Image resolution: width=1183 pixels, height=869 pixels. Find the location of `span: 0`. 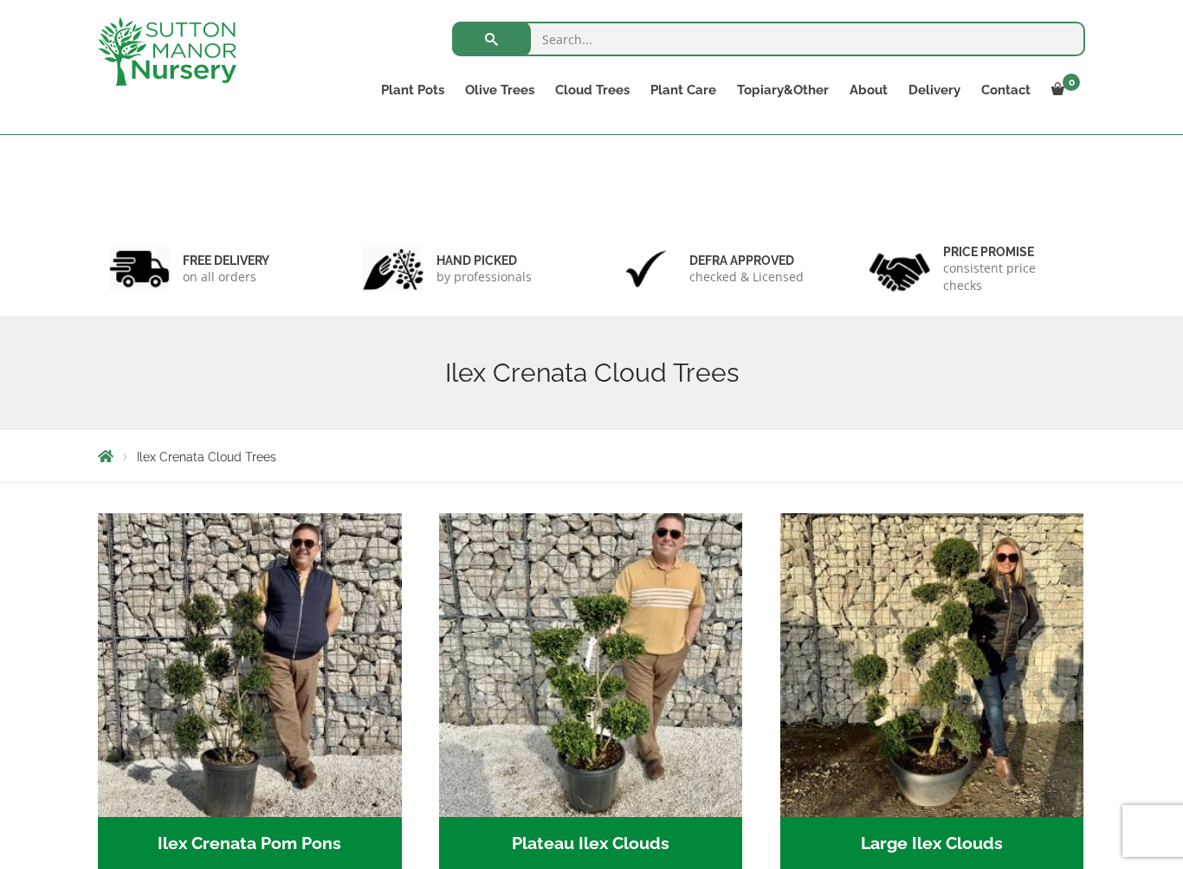

span: 0 is located at coordinates (1071, 82).